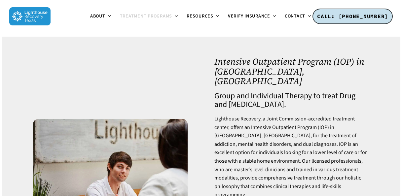 The image size is (402, 196). I want to click on img: Lighthouse Recovery Texas, so click(30, 16).